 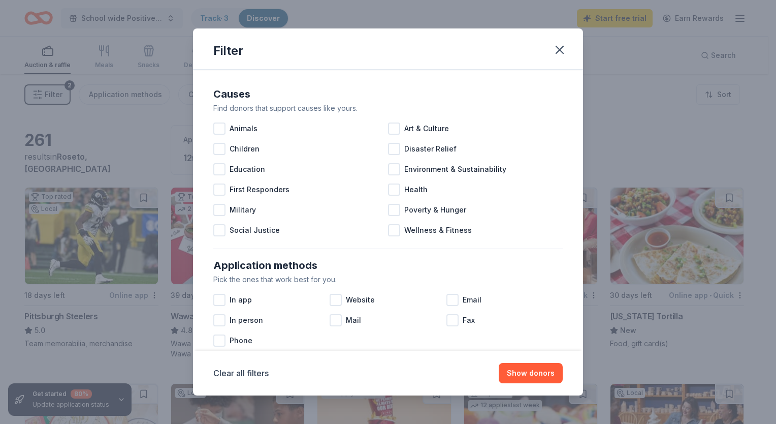 What do you see at coordinates (388, 279) in the screenshot?
I see `div: Pick the ones that work best for you.` at bounding box center [388, 279].